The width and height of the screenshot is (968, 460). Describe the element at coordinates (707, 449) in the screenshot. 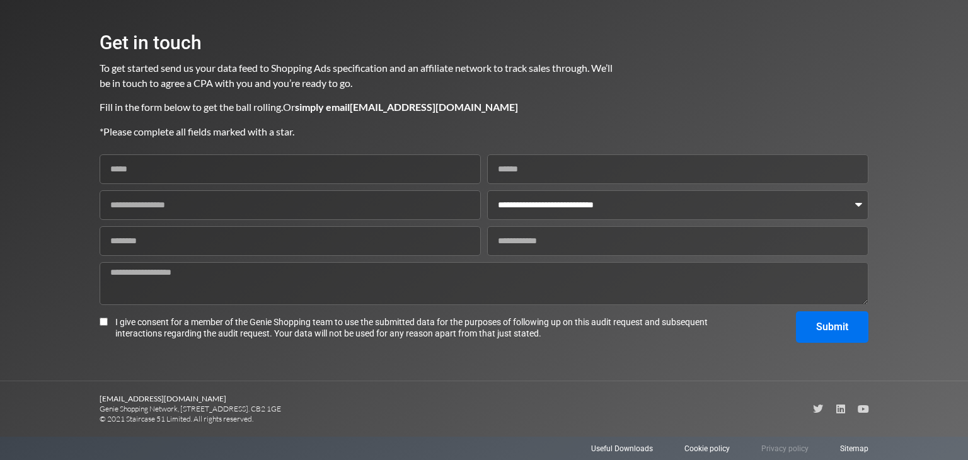

I see `a: Cookie policy` at that location.